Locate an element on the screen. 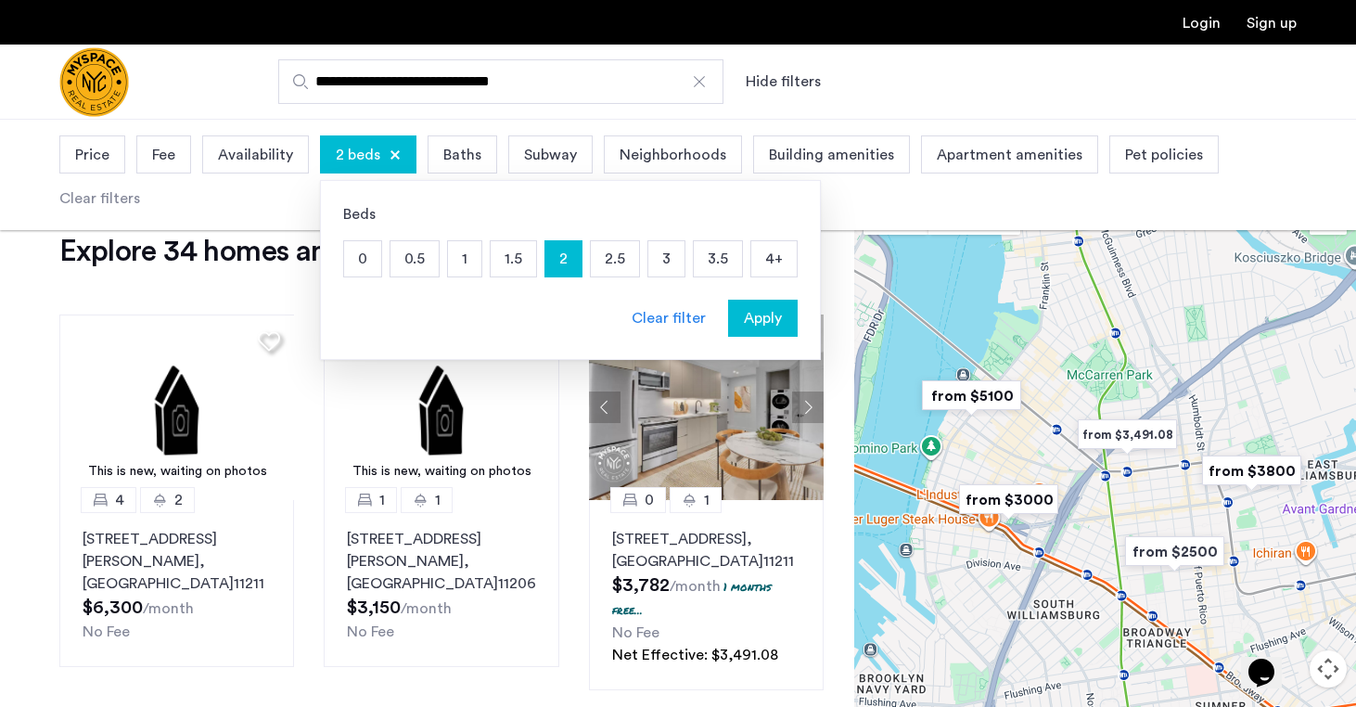  a: Cazamio Logo is located at coordinates (94, 82).